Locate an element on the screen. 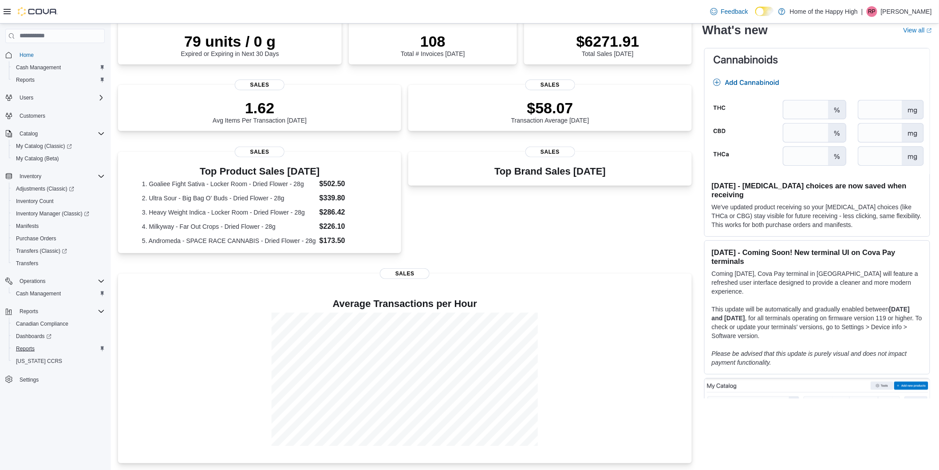 The width and height of the screenshot is (939, 470). span: My Catalog (Beta) is located at coordinates (37, 159).